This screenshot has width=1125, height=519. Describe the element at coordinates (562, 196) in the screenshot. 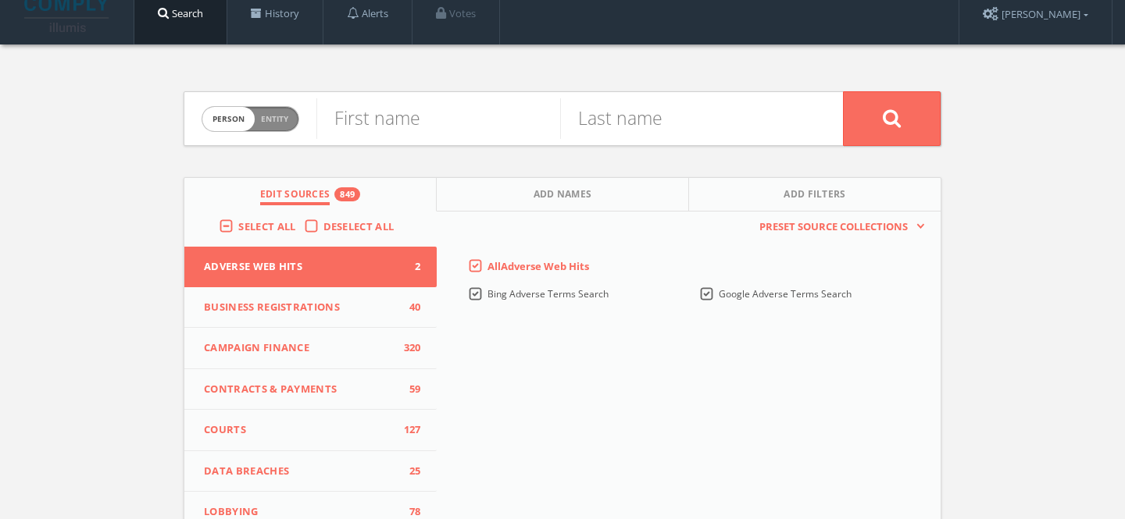

I see `span: Add Names` at that location.